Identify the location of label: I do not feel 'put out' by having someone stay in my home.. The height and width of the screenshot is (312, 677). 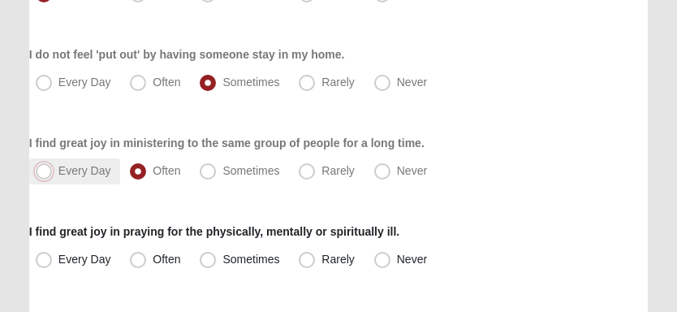
(187, 54).